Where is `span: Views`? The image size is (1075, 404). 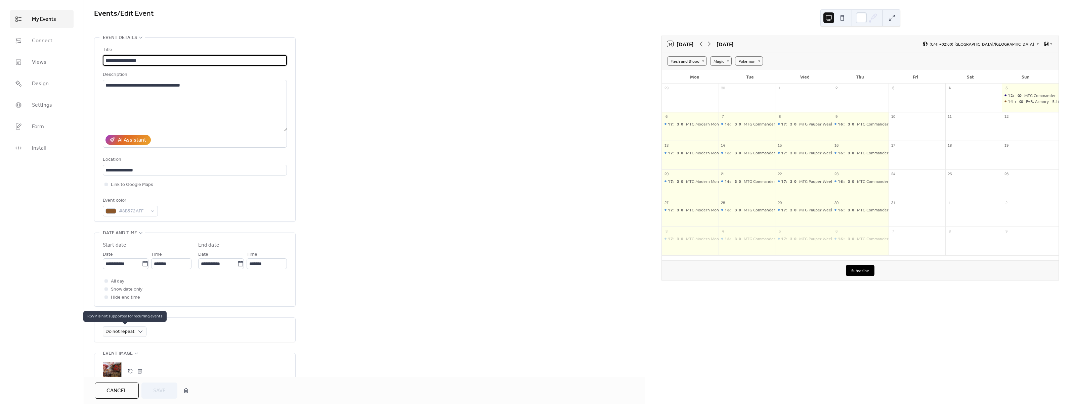
span: Views is located at coordinates (39, 62).